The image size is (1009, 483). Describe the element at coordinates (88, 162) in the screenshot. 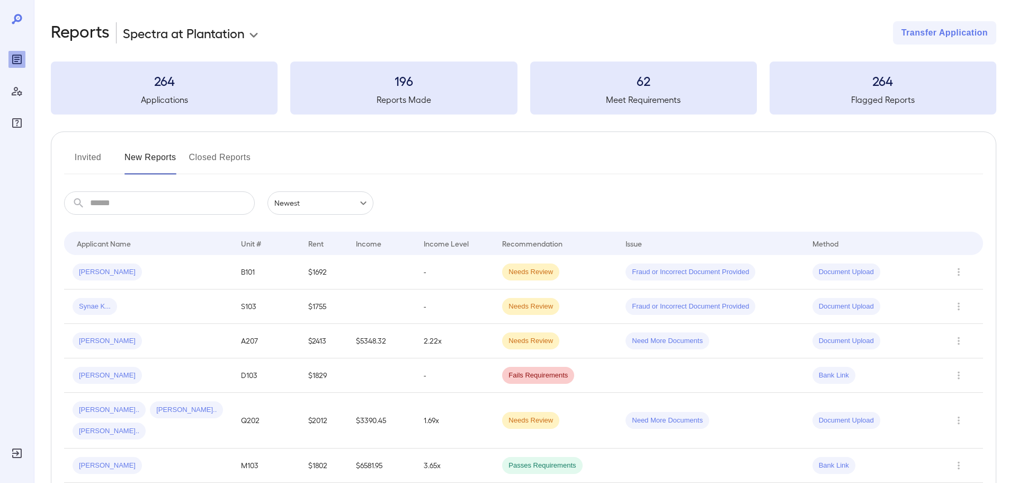

I see `button: Invited` at that location.